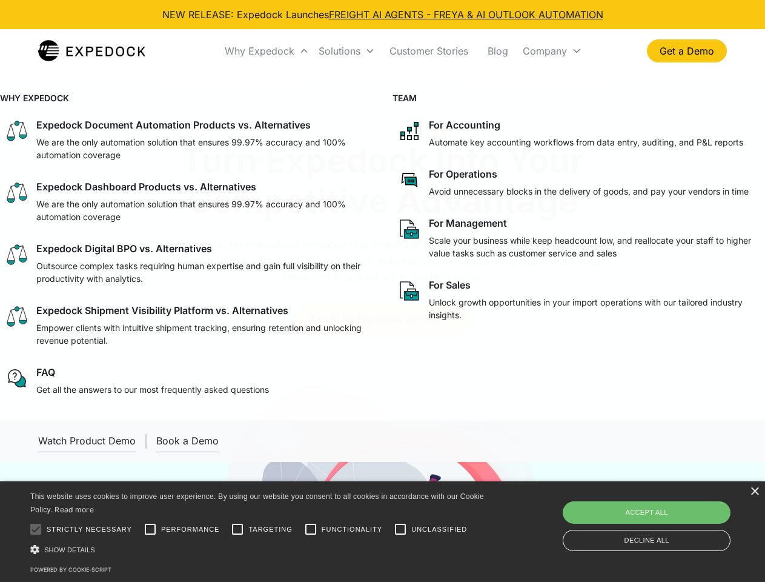 This screenshot has width=765, height=582. What do you see at coordinates (498, 51) in the screenshot?
I see `a: Blog` at bounding box center [498, 51].